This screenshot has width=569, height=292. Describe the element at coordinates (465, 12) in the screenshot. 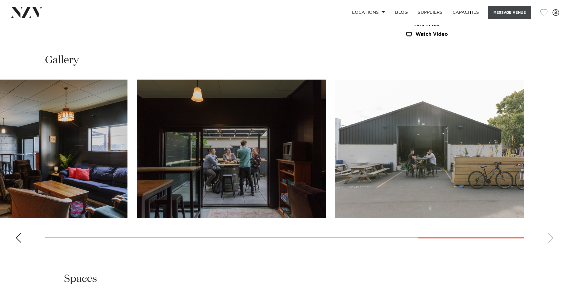

I see `a: Capacities` at that location.